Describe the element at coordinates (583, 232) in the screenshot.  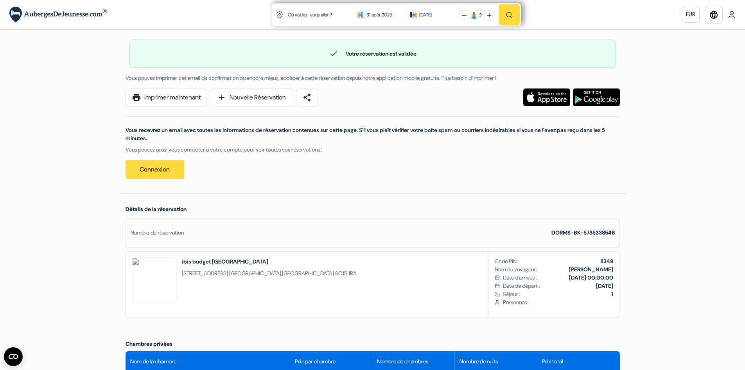
I see `strong: DORMS-BK-5735338546` at that location.